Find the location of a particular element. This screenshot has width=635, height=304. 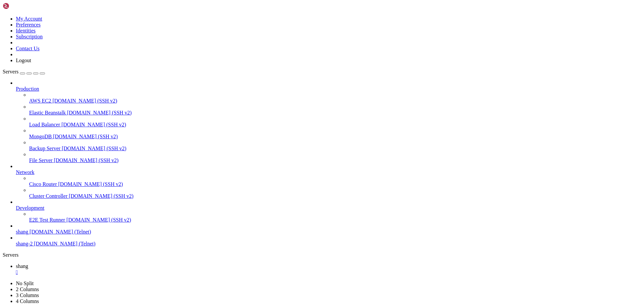

a: Contact Us is located at coordinates (28, 48).